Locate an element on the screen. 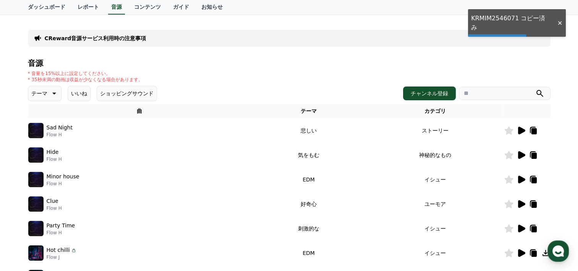  p: Clue is located at coordinates (52, 201).